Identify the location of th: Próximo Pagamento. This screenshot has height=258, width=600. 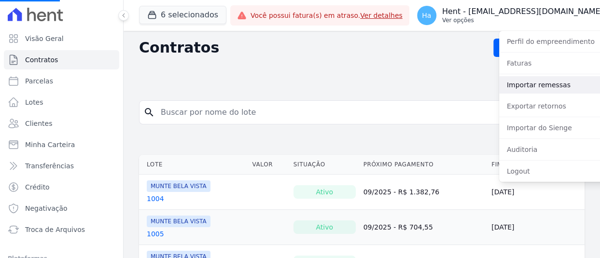
(424, 165).